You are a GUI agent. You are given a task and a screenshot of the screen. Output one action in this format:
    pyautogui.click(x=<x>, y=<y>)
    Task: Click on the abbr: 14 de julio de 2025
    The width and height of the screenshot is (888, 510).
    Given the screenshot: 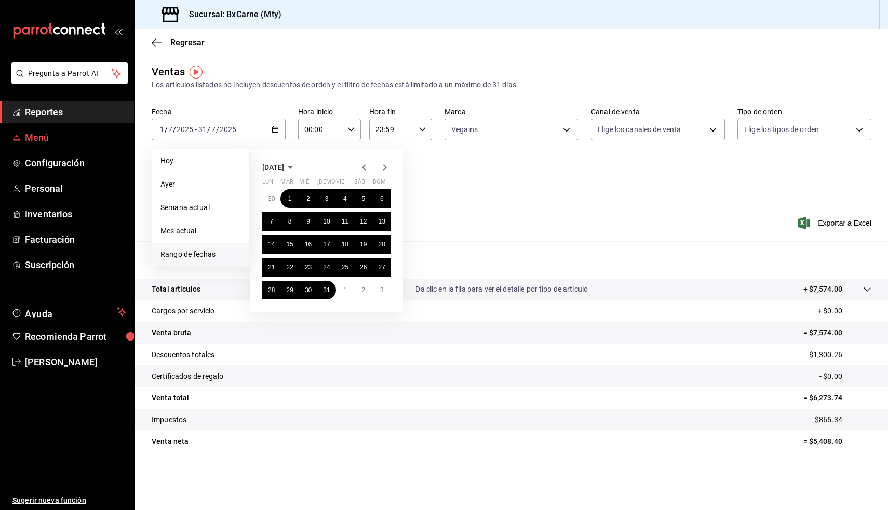 What is the action you would take?
    pyautogui.click(x=271, y=244)
    